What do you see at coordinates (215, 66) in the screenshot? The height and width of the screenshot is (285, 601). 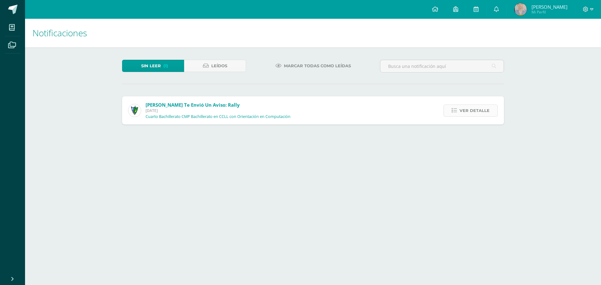 I see `a: Leídos` at bounding box center [215, 66].